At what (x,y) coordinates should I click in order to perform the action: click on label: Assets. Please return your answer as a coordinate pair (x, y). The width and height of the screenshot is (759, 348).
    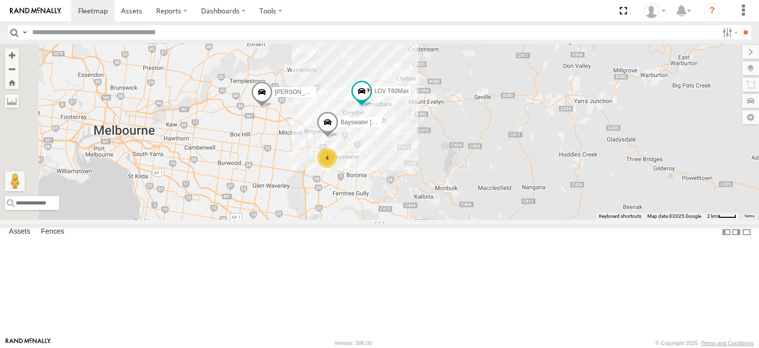
    Looking at the image, I should click on (19, 232).